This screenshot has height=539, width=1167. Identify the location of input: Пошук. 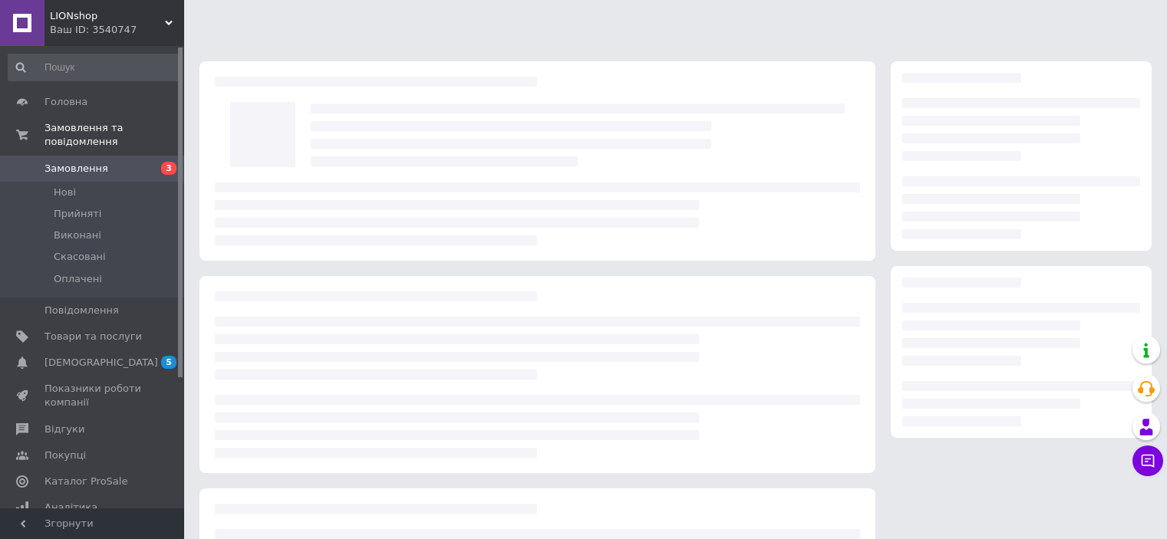
(94, 68).